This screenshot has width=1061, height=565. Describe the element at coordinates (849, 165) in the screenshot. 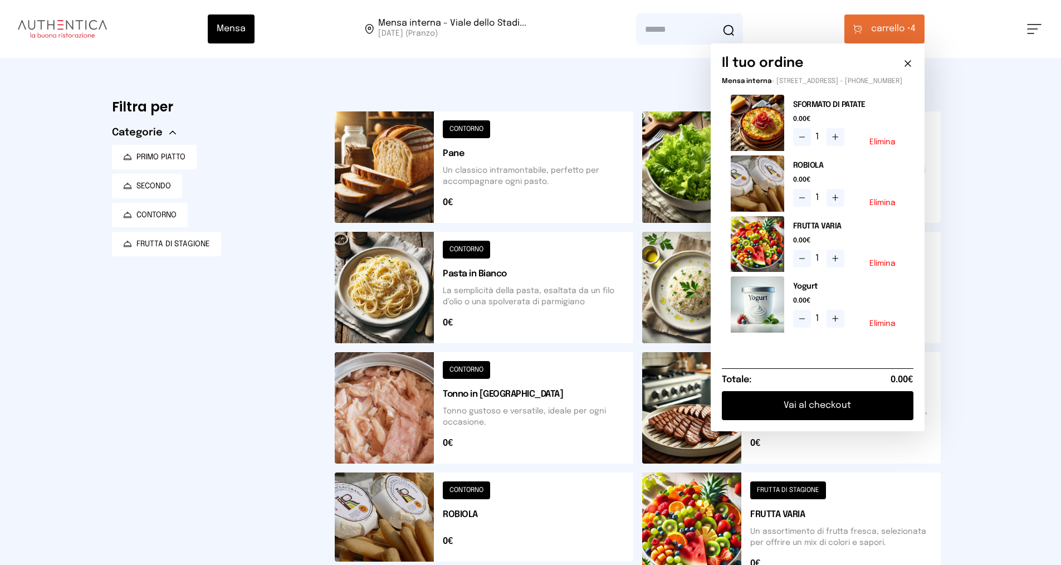

I see `h2: ROBIOLA` at that location.